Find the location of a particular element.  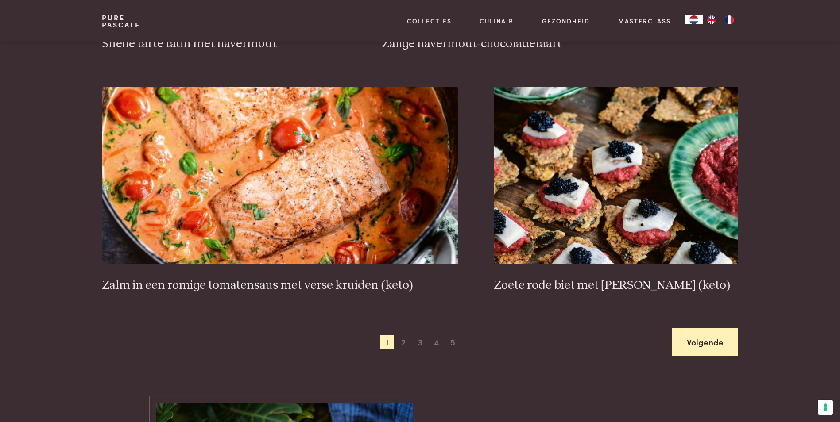

a: Masterclass is located at coordinates (644, 21).